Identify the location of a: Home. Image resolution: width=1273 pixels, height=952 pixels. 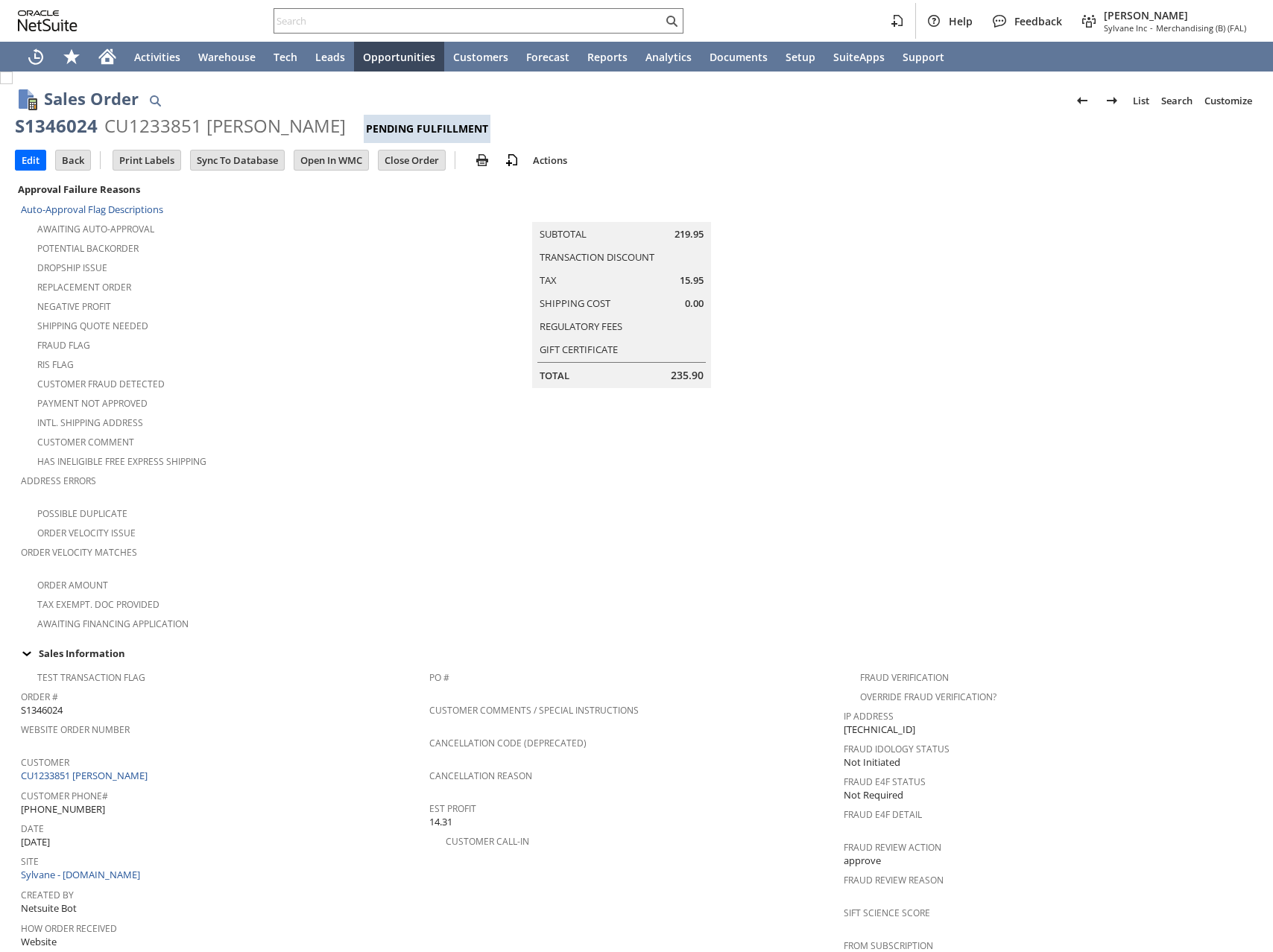
(107, 56).